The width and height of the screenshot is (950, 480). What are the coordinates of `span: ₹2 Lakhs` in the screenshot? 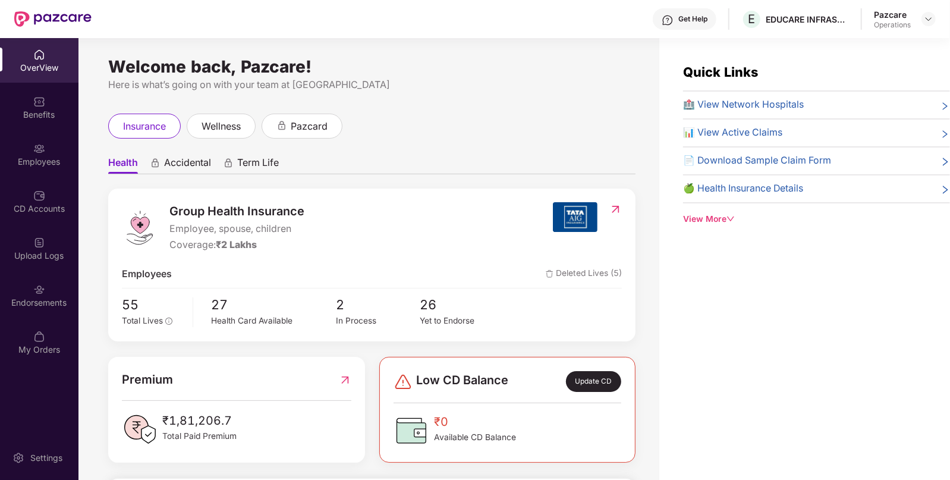 It's located at (236, 244).